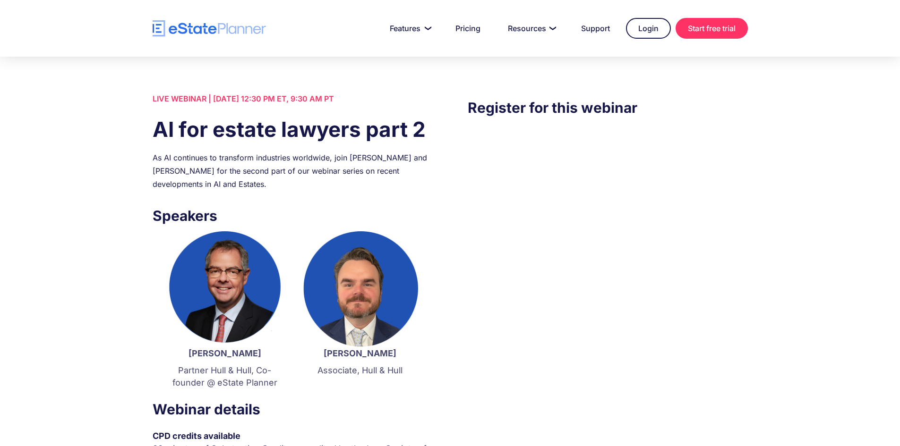  Describe the element at coordinates (468, 28) in the screenshot. I see `a: Pricing` at that location.